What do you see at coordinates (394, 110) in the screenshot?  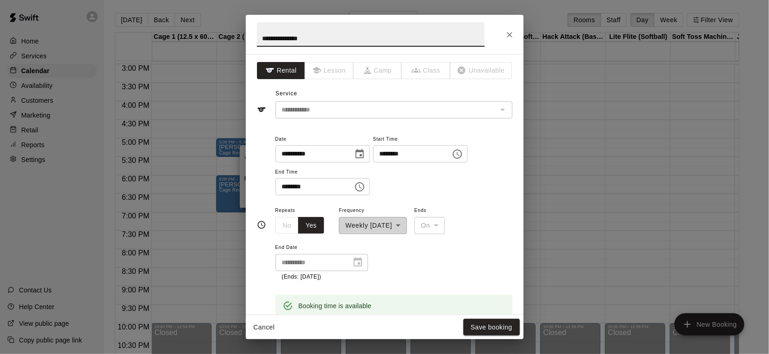 I see `div: The service of an existing booking cannot be changed` at bounding box center [394, 110].